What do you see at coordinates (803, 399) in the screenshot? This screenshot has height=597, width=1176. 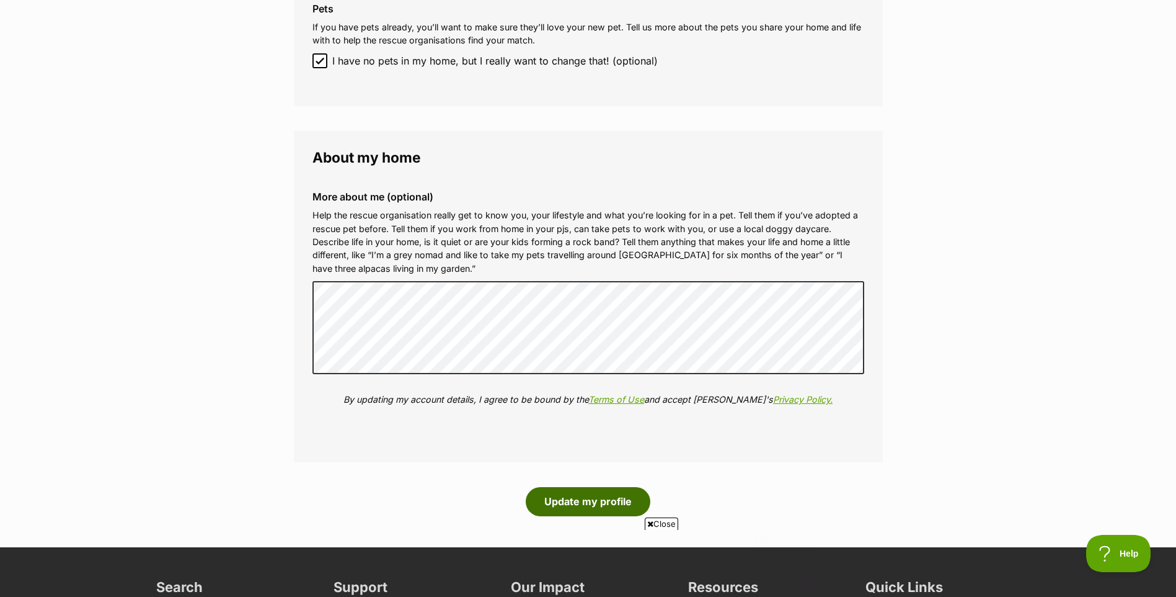 I see `a: Privacy Policy.` at bounding box center [803, 399].